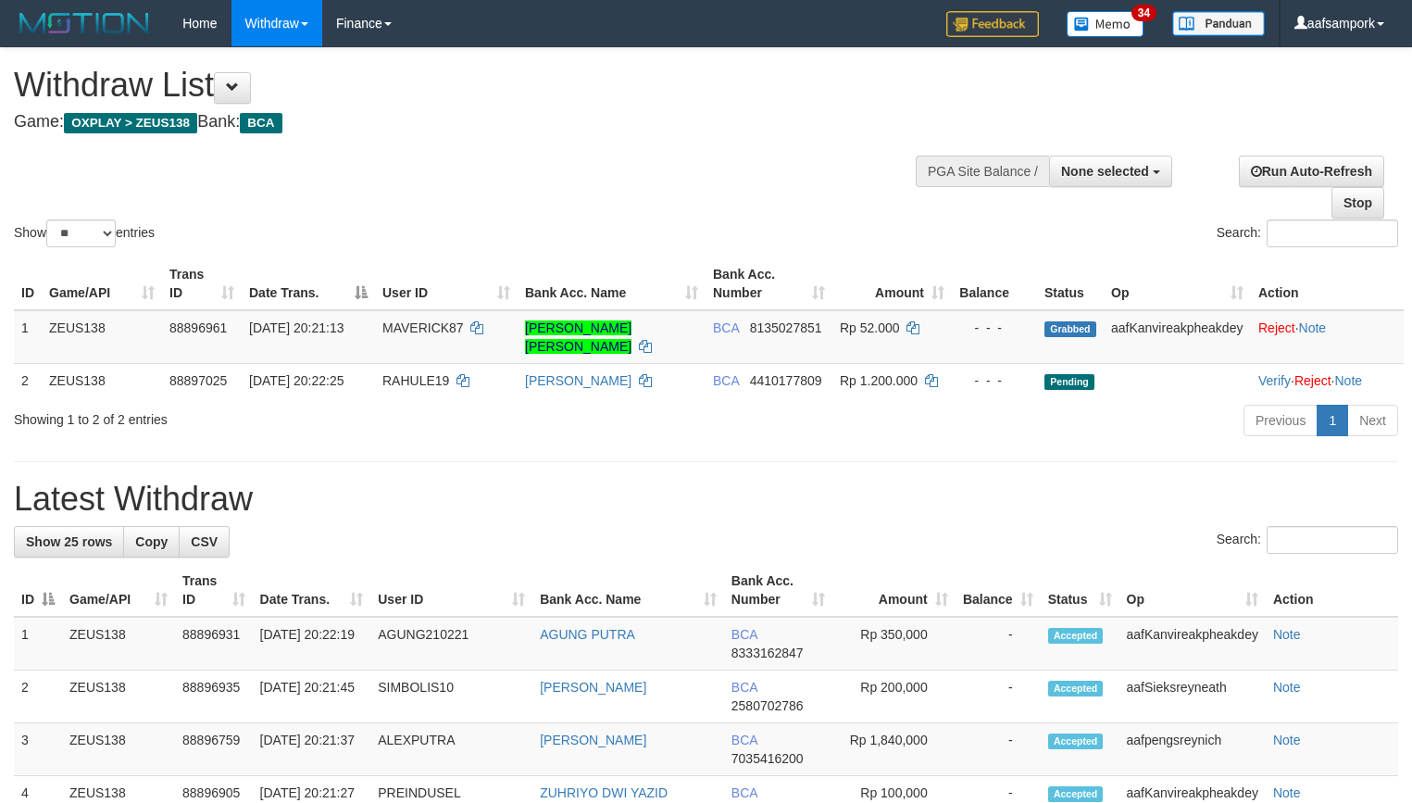 The width and height of the screenshot is (1412, 803). I want to click on h4: Game: Bank:, so click(469, 122).